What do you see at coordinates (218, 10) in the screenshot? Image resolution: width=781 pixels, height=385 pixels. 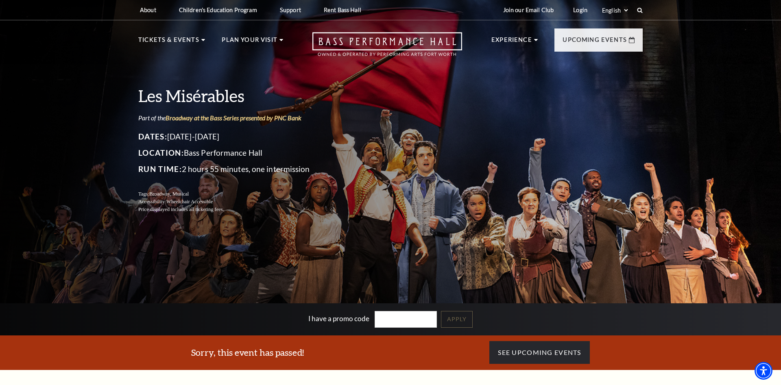 I see `p: Children's Education Program` at bounding box center [218, 10].